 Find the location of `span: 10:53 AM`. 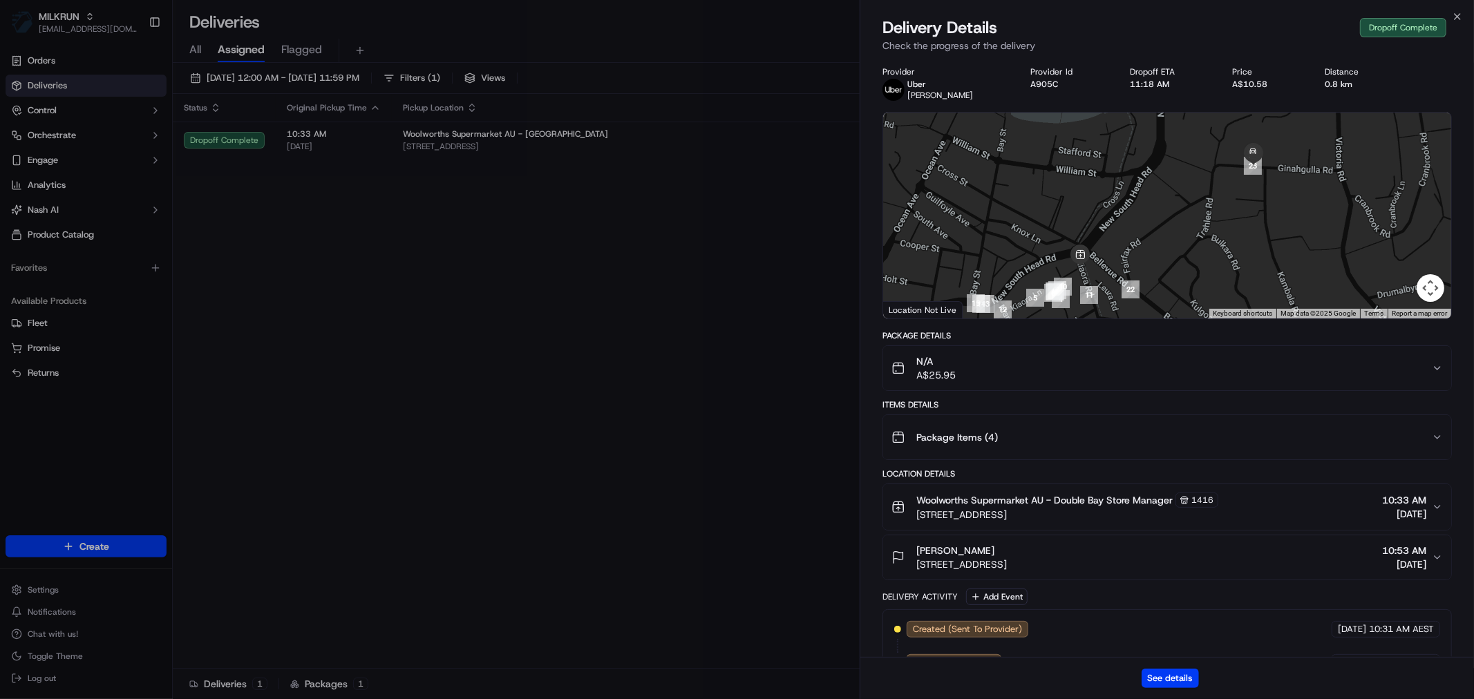

span: 10:53 AM is located at coordinates (1404, 551).